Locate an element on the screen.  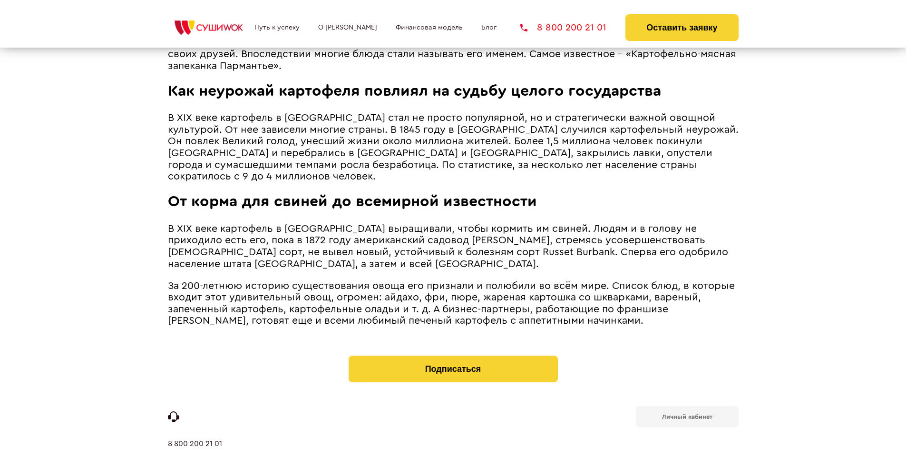
button: Подписаться is located at coordinates (453, 369).